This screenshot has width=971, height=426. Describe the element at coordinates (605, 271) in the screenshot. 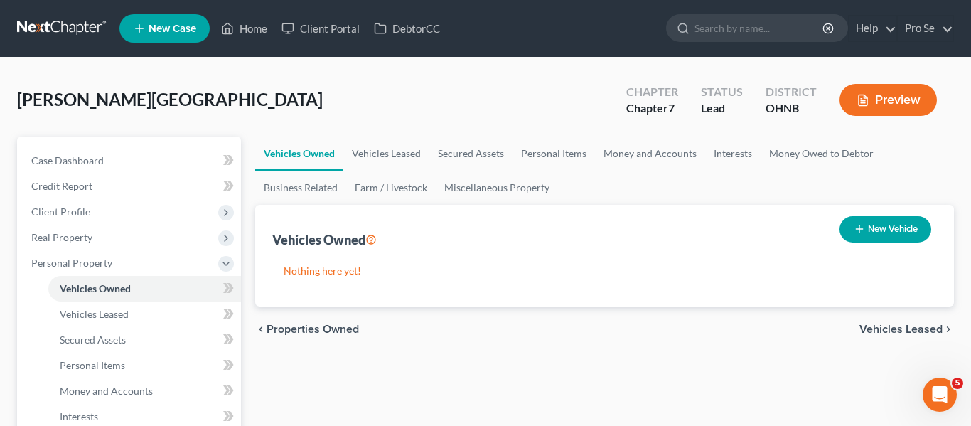

I see `p: Nothing here yet!` at that location.